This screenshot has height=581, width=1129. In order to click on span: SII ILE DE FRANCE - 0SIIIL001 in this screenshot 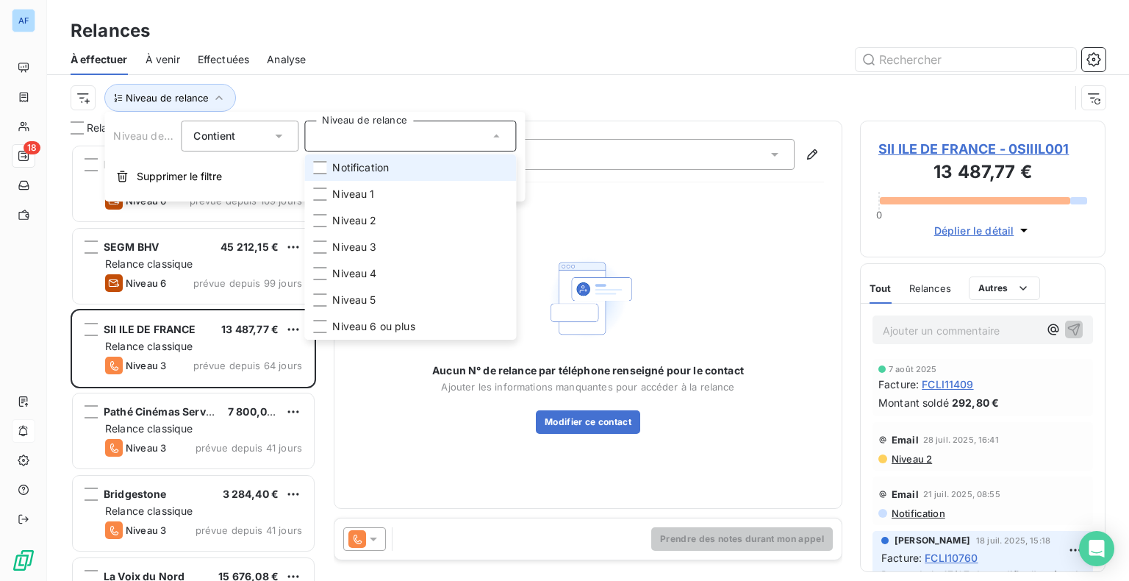, I will do `click(983, 148)`.